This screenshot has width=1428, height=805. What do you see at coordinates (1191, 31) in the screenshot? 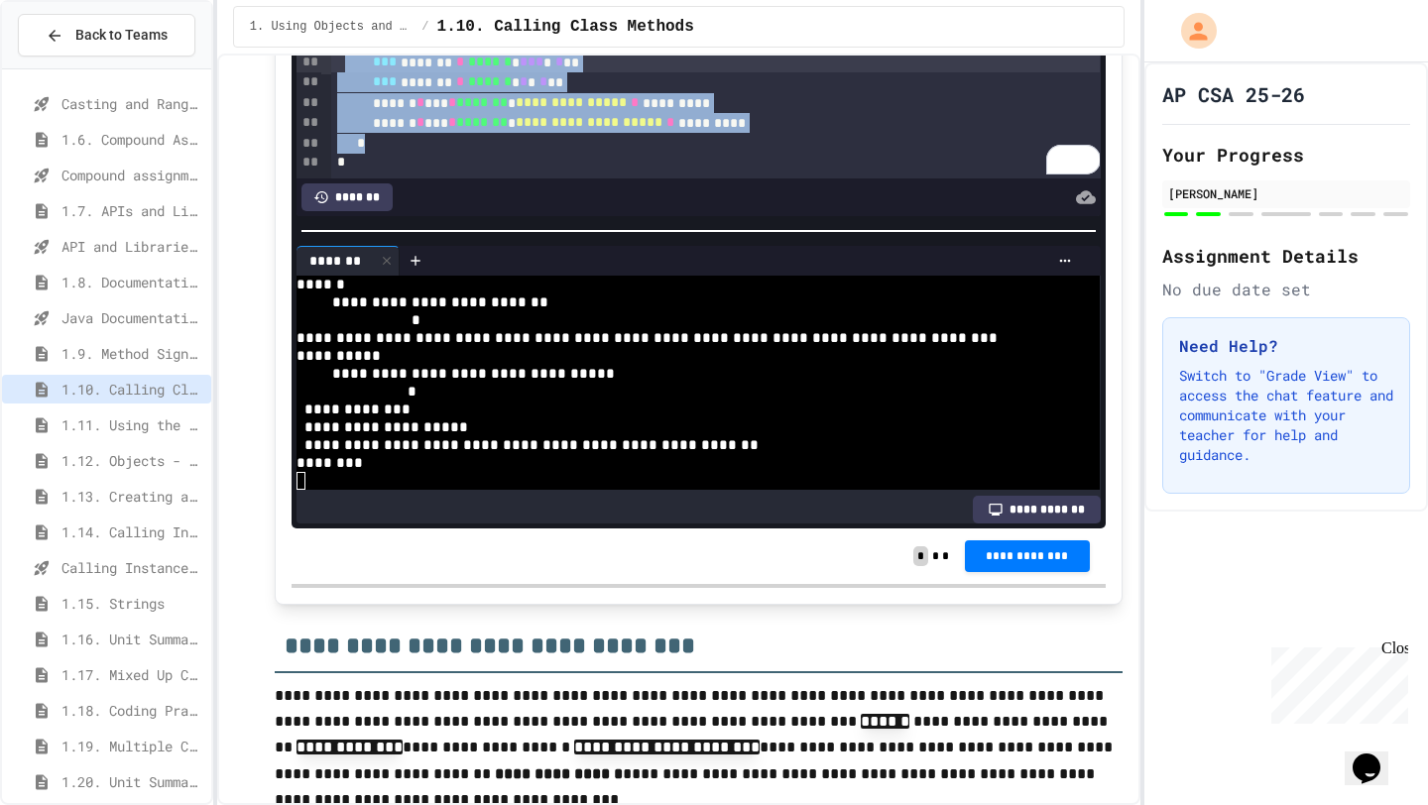
I see `div: My Account` at bounding box center [1191, 31].